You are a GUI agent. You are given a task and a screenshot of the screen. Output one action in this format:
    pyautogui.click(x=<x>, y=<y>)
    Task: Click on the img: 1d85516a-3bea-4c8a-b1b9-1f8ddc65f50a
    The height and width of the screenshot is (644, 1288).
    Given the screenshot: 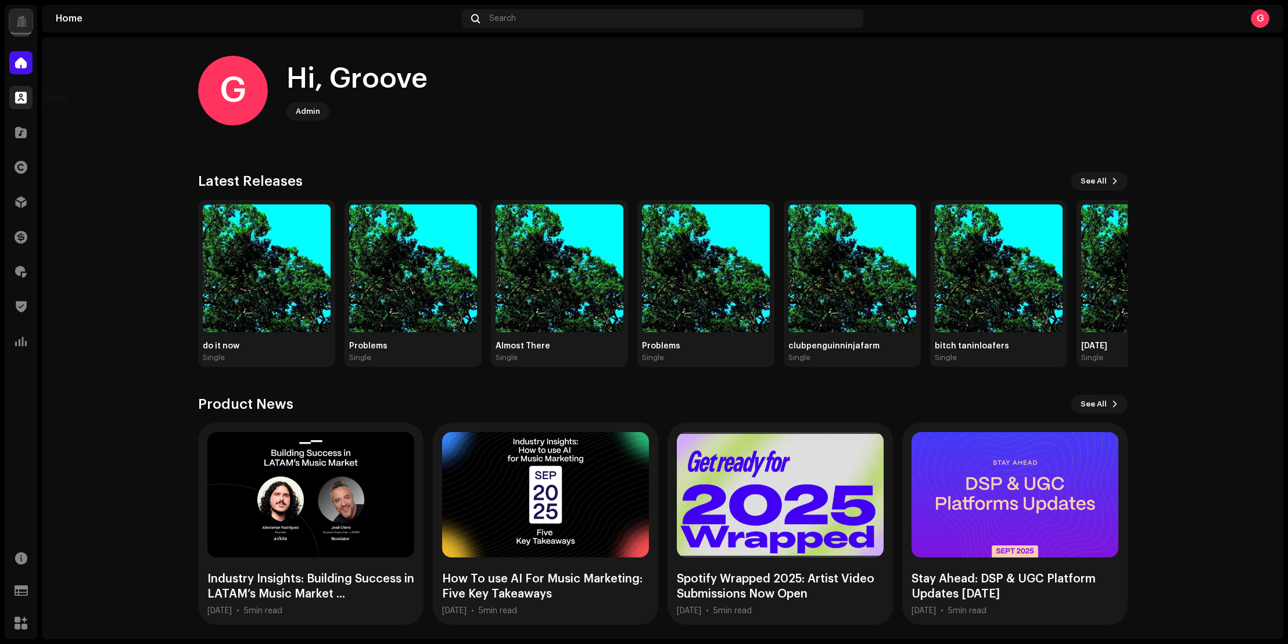 What is the action you would take?
    pyautogui.click(x=413, y=268)
    